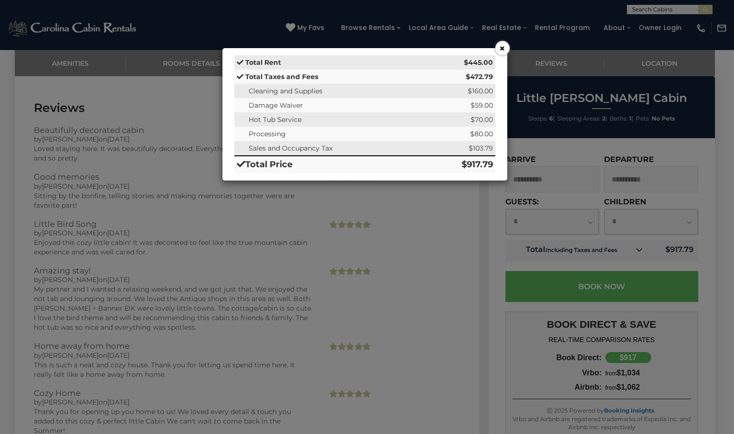  Describe the element at coordinates (275, 120) in the screenshot. I see `span: Hot Tub Service` at that location.